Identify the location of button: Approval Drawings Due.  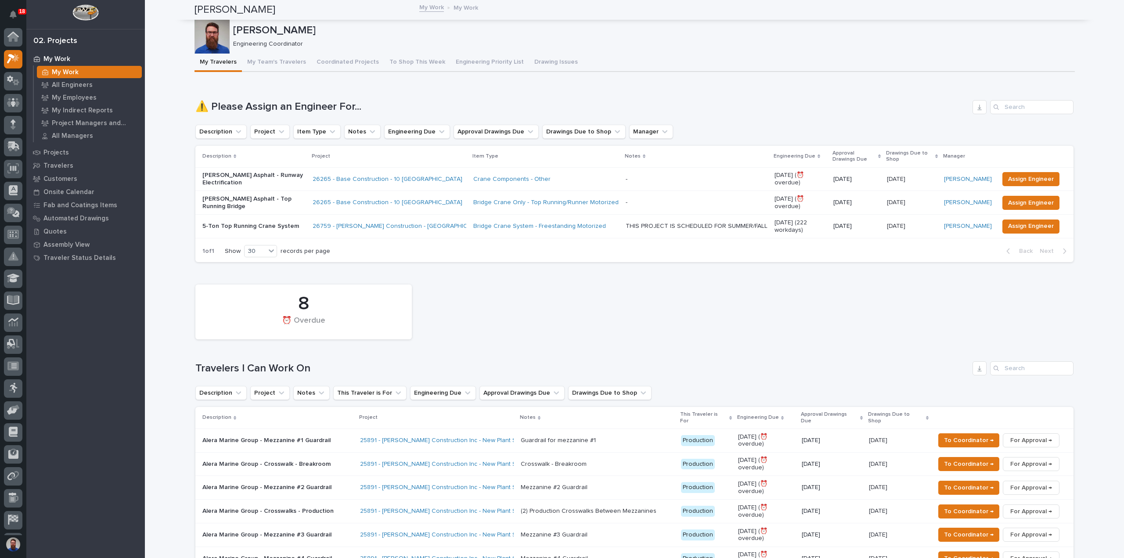
(496, 132).